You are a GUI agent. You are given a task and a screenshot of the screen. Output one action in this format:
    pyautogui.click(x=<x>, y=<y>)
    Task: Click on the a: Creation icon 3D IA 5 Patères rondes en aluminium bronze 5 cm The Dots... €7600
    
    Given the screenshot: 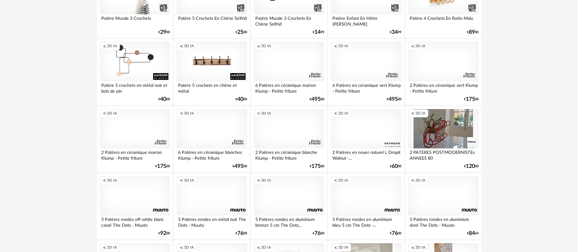 What is the action you would take?
    pyautogui.click(x=289, y=207)
    